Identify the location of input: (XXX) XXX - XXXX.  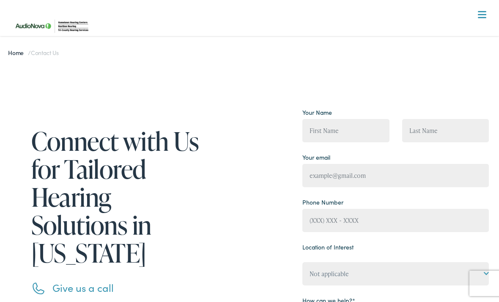
(396, 220).